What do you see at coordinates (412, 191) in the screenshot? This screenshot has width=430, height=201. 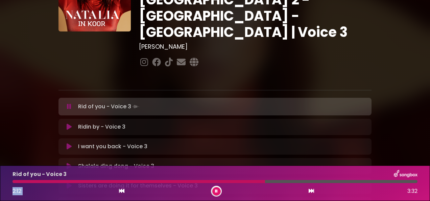 I see `span: 3:32` at bounding box center [412, 191].